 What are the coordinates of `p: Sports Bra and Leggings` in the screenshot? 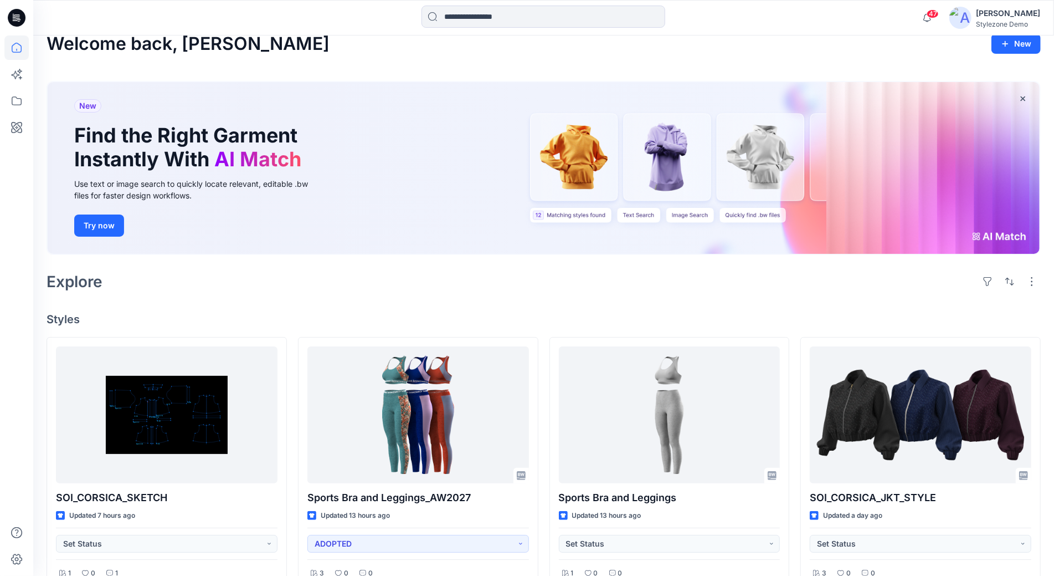 It's located at (670, 498).